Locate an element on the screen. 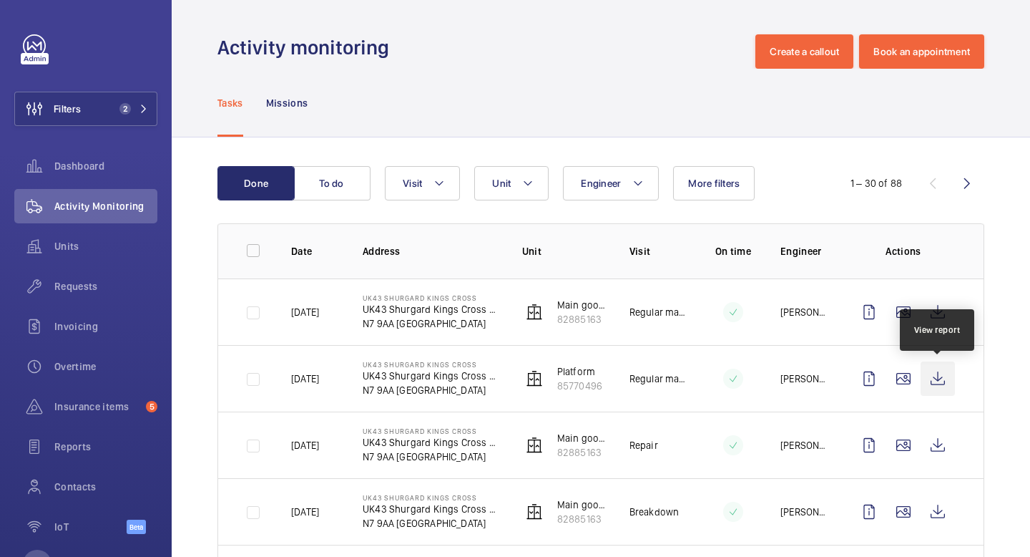 The image size is (1030, 557). button: Unit is located at coordinates (512, 183).